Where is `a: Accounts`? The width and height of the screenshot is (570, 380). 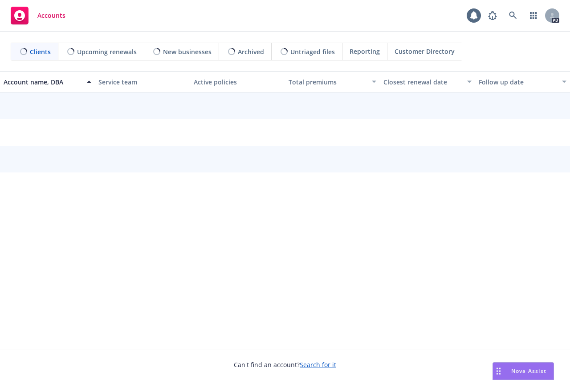
a: Accounts is located at coordinates (38, 16).